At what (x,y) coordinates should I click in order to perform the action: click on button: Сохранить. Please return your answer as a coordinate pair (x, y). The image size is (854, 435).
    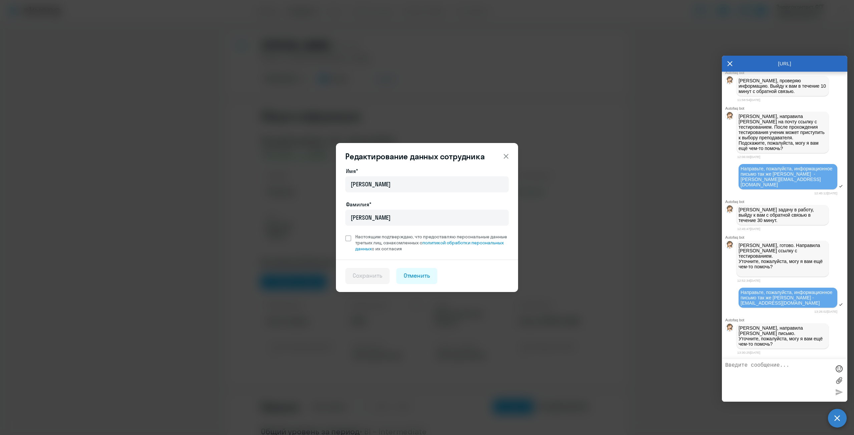
    Looking at the image, I should click on (367, 276).